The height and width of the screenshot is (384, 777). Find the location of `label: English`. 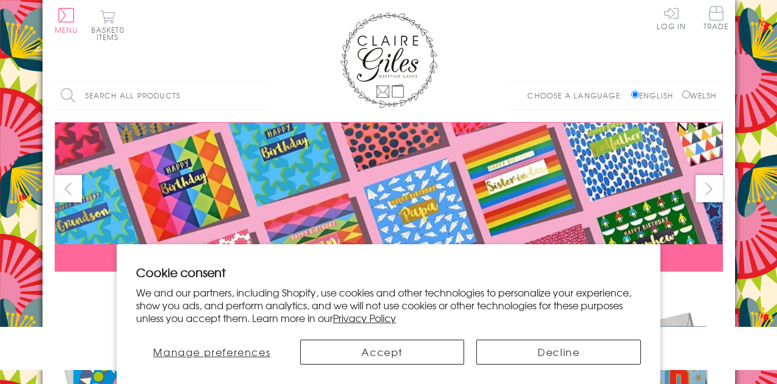

label: English is located at coordinates (655, 95).